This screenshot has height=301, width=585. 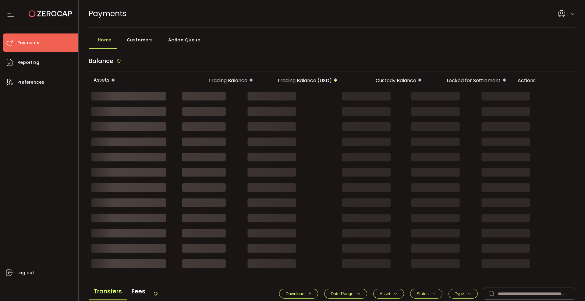 I want to click on span: Preferences, so click(x=31, y=82).